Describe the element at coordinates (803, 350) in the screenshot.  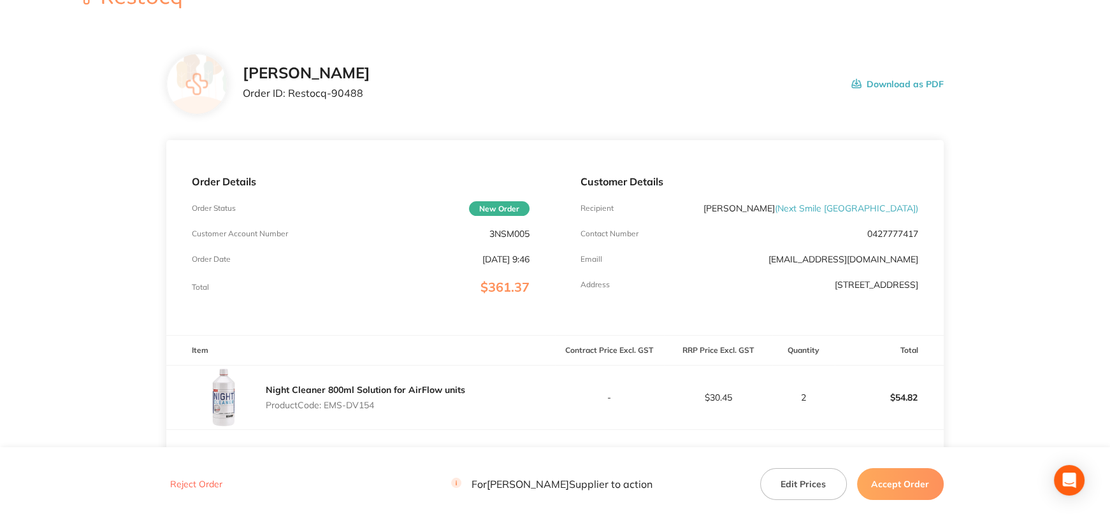
I see `th: Quantity` at that location.